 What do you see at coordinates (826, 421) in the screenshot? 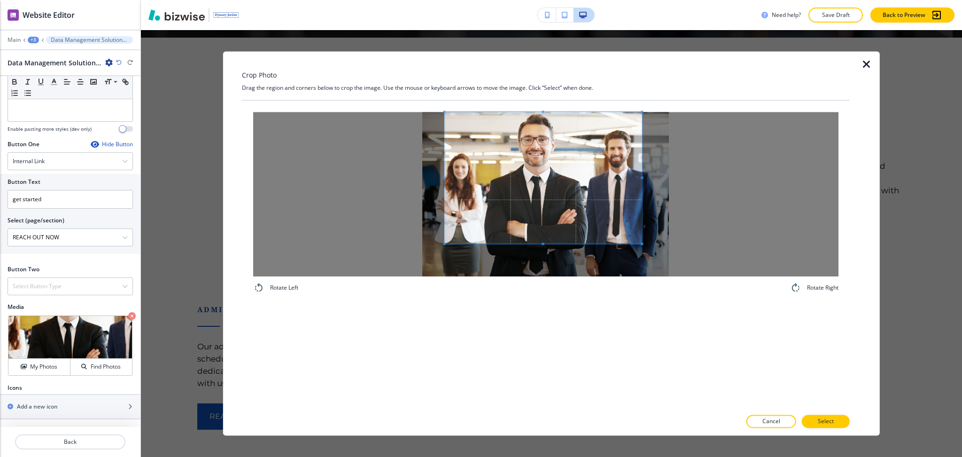
I see `button: Select` at bounding box center [826, 421].